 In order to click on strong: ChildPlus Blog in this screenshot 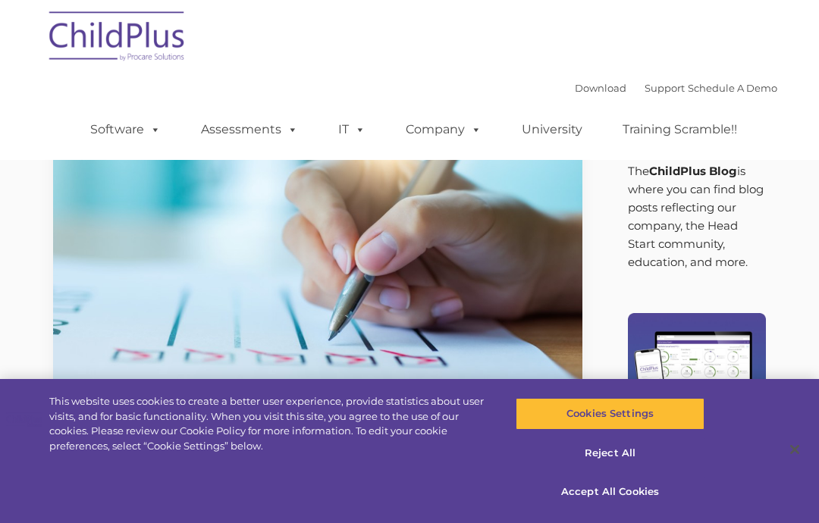, I will do `click(693, 171)`.